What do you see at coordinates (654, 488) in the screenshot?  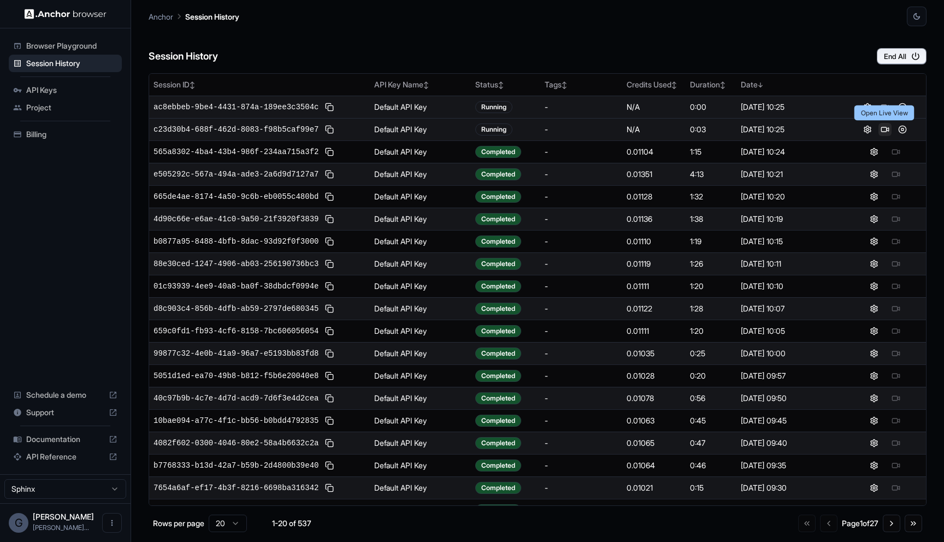 I see `div: 0.01021` at bounding box center [654, 488].